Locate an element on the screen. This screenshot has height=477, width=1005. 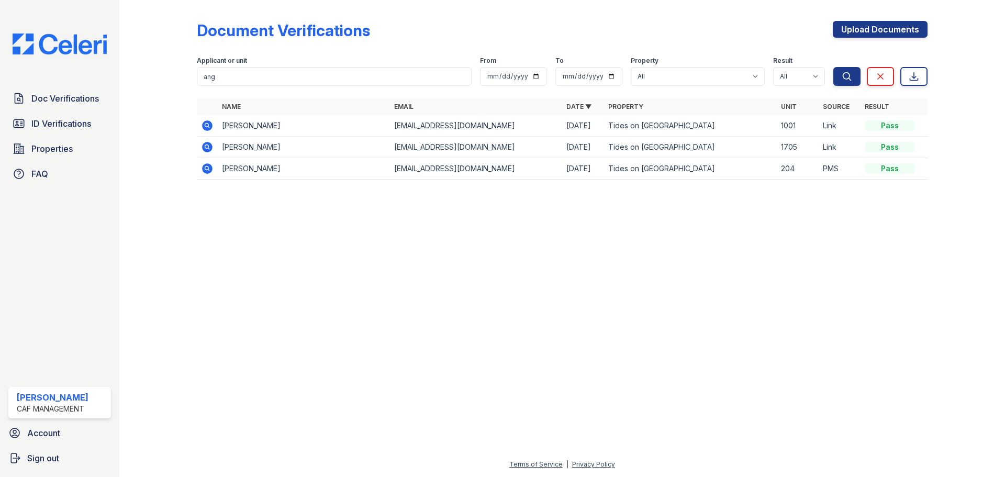
a: Name is located at coordinates (231, 106).